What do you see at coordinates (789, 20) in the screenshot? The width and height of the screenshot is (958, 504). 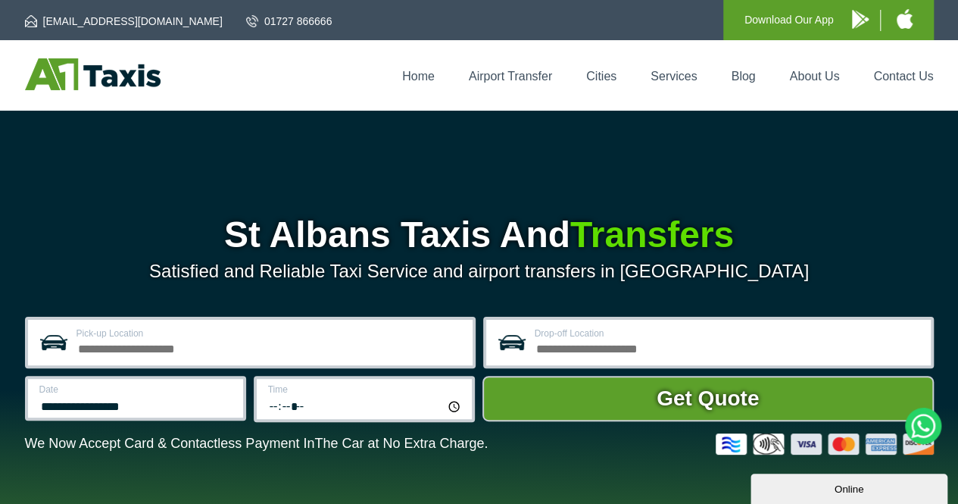 I see `p: Download Our App` at bounding box center [789, 20].